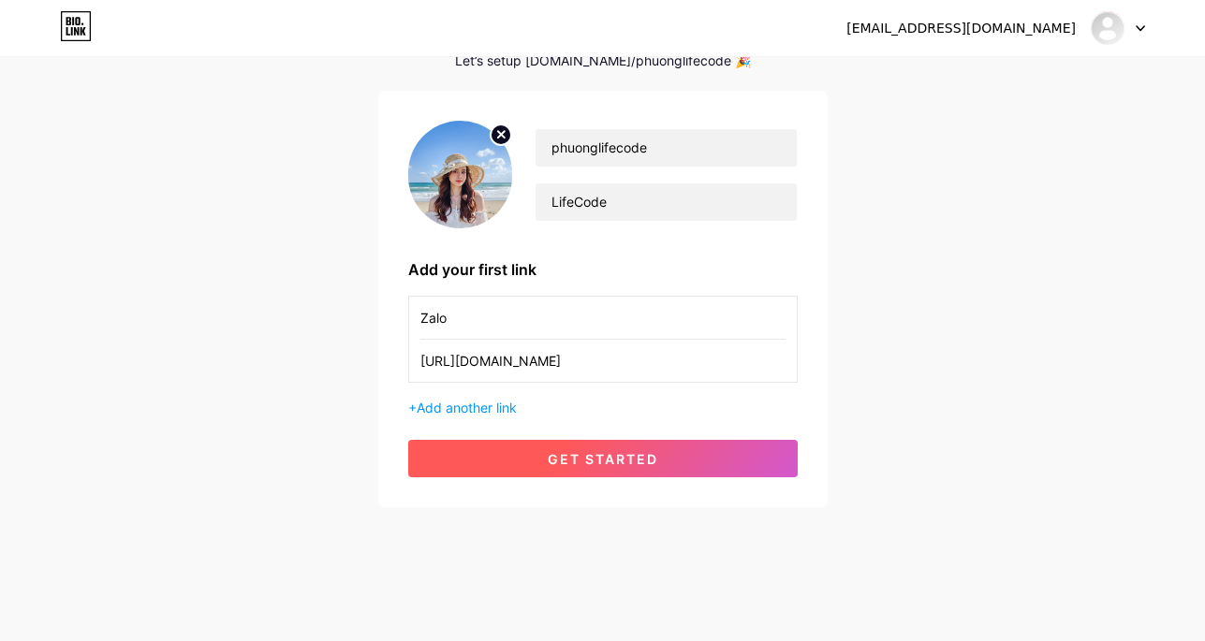  I want to click on button: get started, so click(603, 459).